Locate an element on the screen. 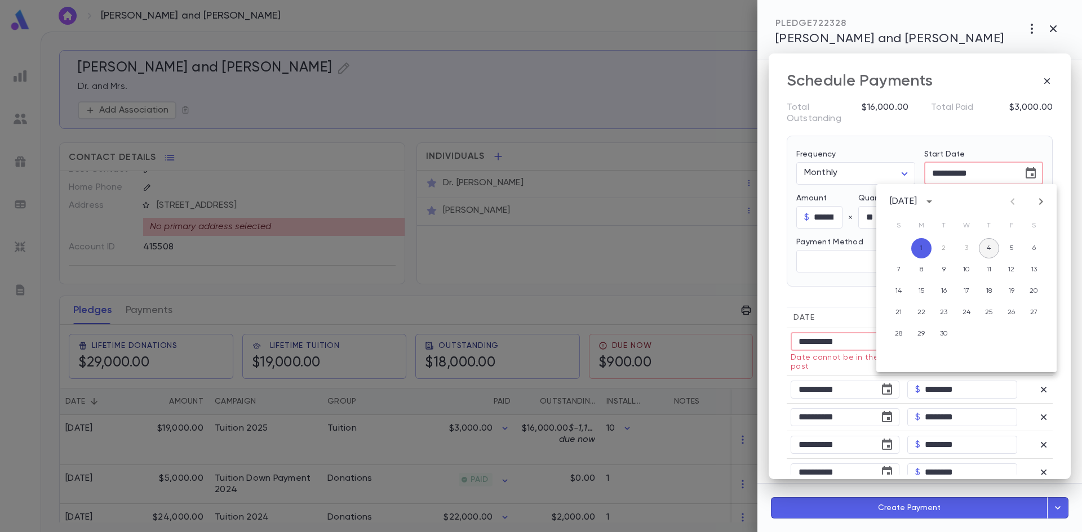  div: Schedule Payments is located at coordinates (859, 81).